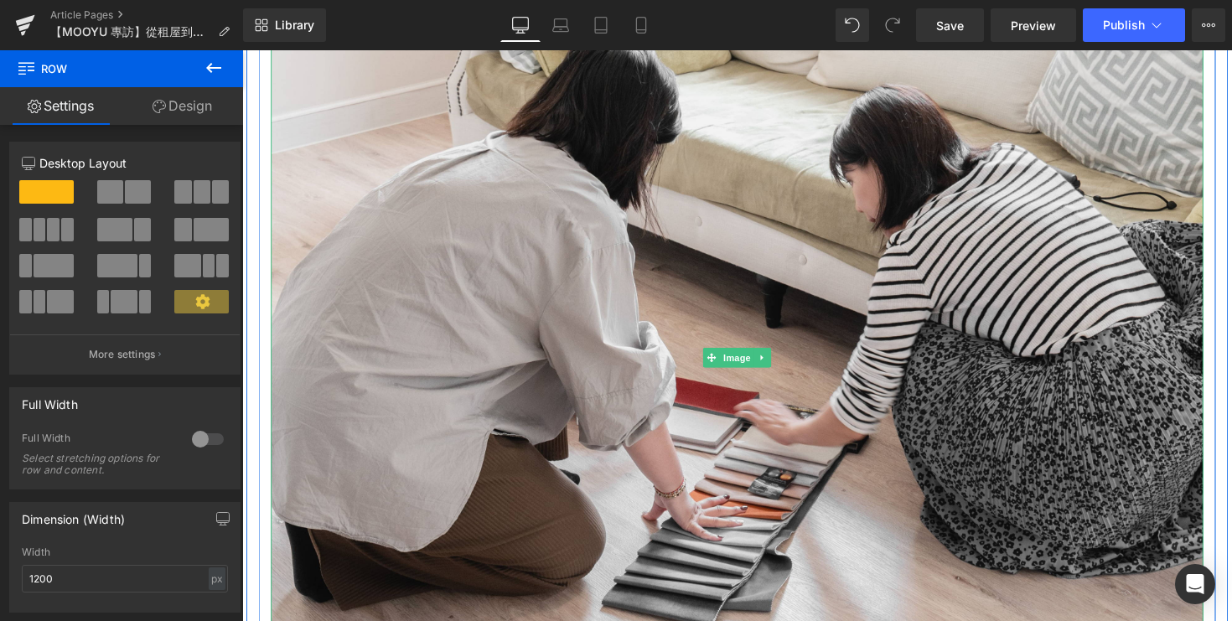  Describe the element at coordinates (1134, 25) in the screenshot. I see `button: Publish` at that location.